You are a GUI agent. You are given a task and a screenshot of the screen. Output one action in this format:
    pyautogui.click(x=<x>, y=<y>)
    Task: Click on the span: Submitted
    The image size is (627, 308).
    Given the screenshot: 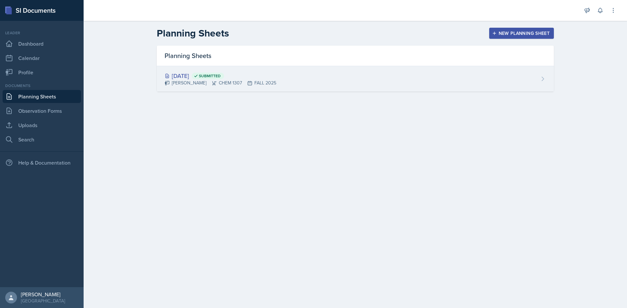 What is the action you would take?
    pyautogui.click(x=210, y=76)
    